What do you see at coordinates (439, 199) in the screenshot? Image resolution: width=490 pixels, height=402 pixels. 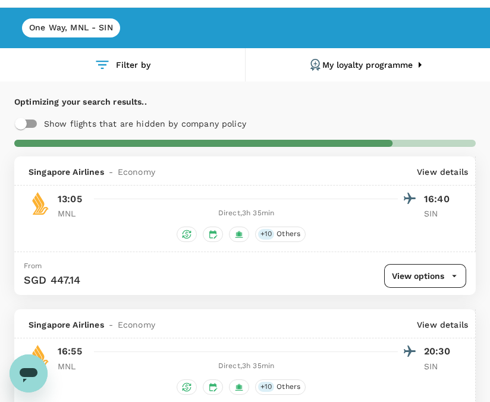 I see `p: 16:40` at bounding box center [439, 199].